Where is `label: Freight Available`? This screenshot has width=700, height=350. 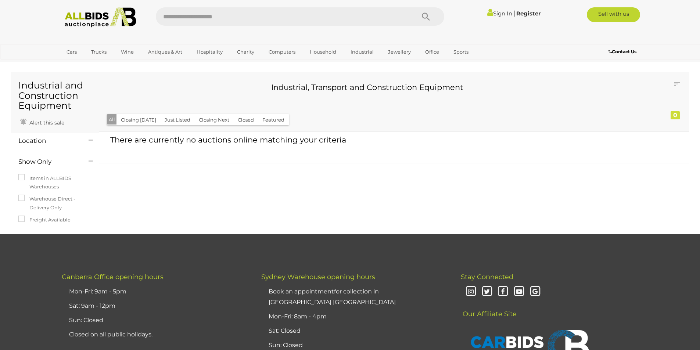
label: Freight Available is located at coordinates (44, 220).